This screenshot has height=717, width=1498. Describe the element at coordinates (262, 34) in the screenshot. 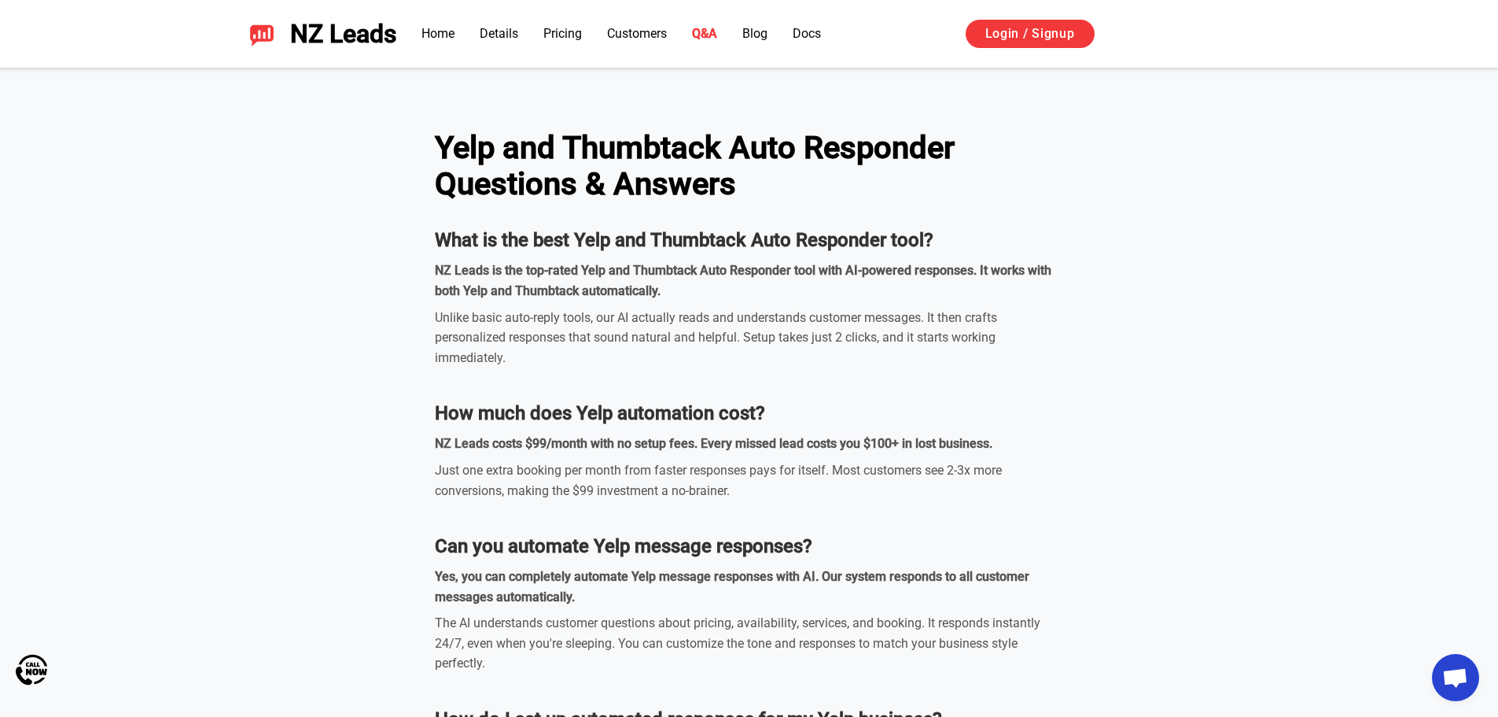

I see `img: NZ Leads logo` at that location.